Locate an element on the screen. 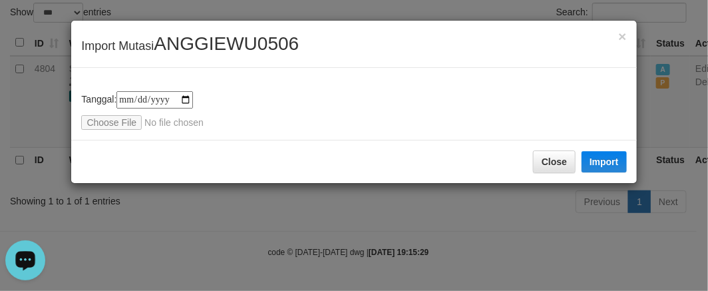 The height and width of the screenshot is (291, 708). button: Open LiveChat chat widget is located at coordinates (25, 25).